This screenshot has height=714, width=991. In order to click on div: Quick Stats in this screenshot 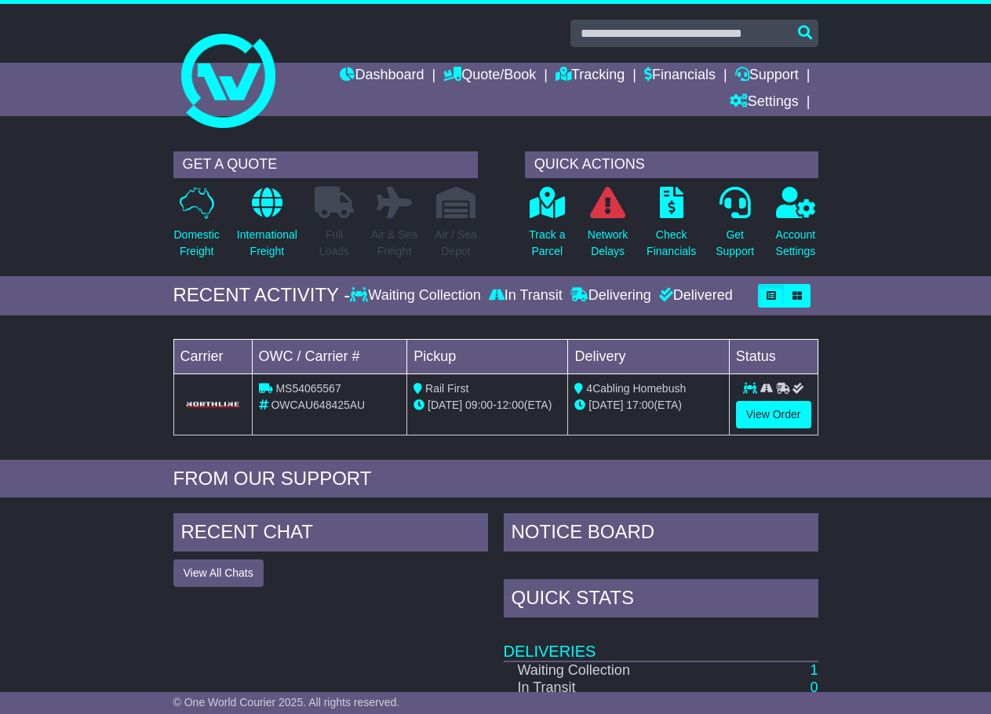, I will do `click(661, 601)`.